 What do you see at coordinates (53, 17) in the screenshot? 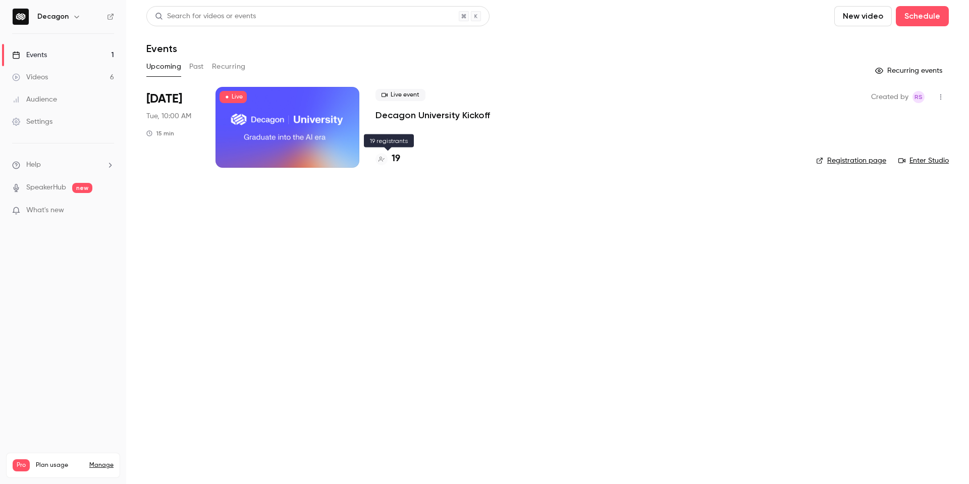
I see `h6: Decagon` at bounding box center [53, 17].